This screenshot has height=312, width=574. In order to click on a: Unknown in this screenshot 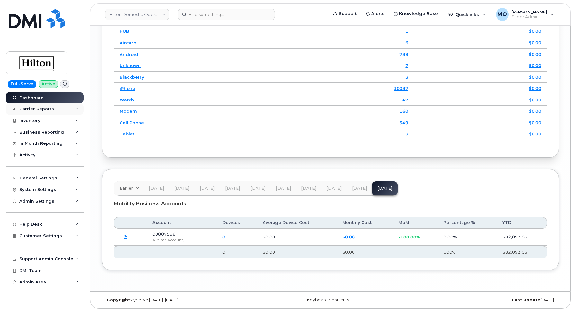, I will do `click(130, 66)`.